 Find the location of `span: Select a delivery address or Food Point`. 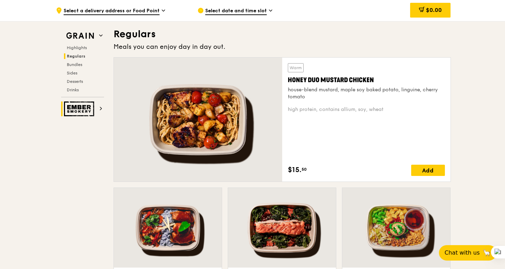

span: Select a delivery address or Food Point is located at coordinates (111, 11).